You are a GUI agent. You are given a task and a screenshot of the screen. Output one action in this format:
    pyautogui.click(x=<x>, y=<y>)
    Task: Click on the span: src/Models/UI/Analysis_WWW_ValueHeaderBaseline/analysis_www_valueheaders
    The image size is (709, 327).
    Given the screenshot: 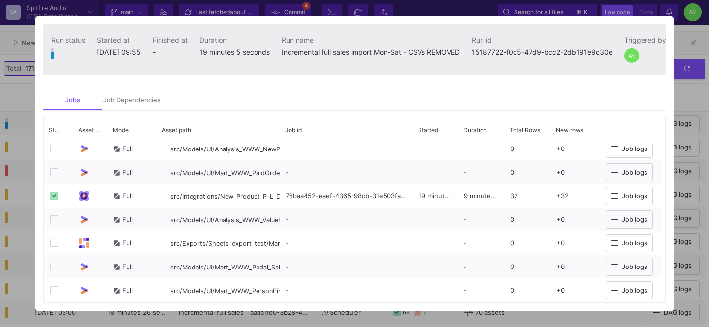 What is the action you would take?
    pyautogui.click(x=289, y=220)
    